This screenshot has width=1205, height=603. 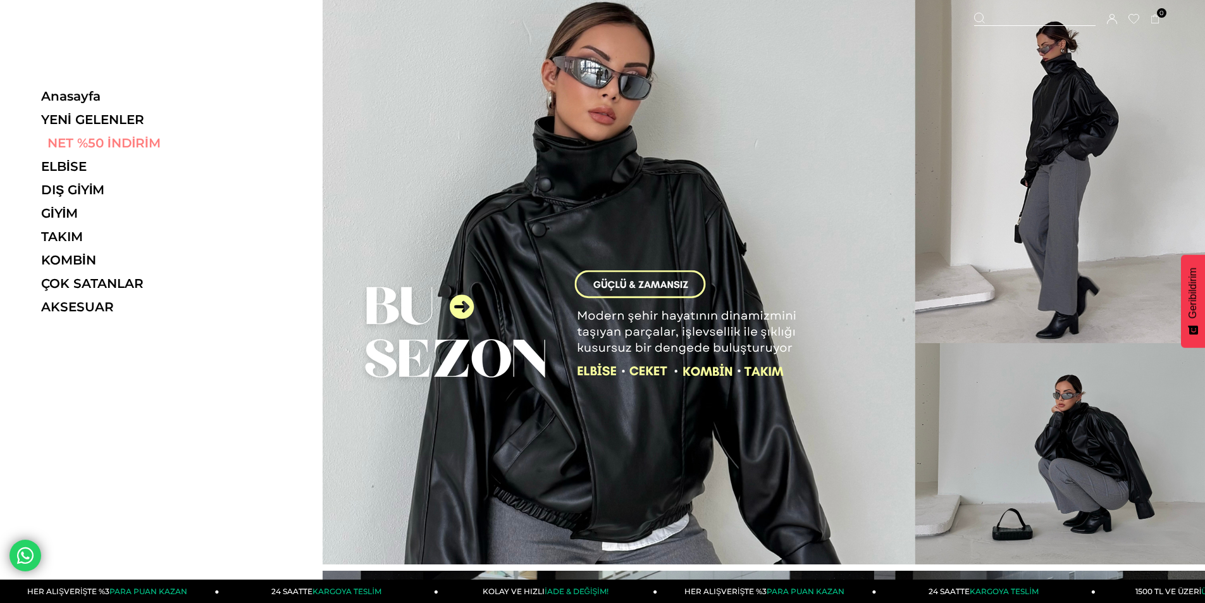 I want to click on a: AKSESUAR, so click(x=128, y=307).